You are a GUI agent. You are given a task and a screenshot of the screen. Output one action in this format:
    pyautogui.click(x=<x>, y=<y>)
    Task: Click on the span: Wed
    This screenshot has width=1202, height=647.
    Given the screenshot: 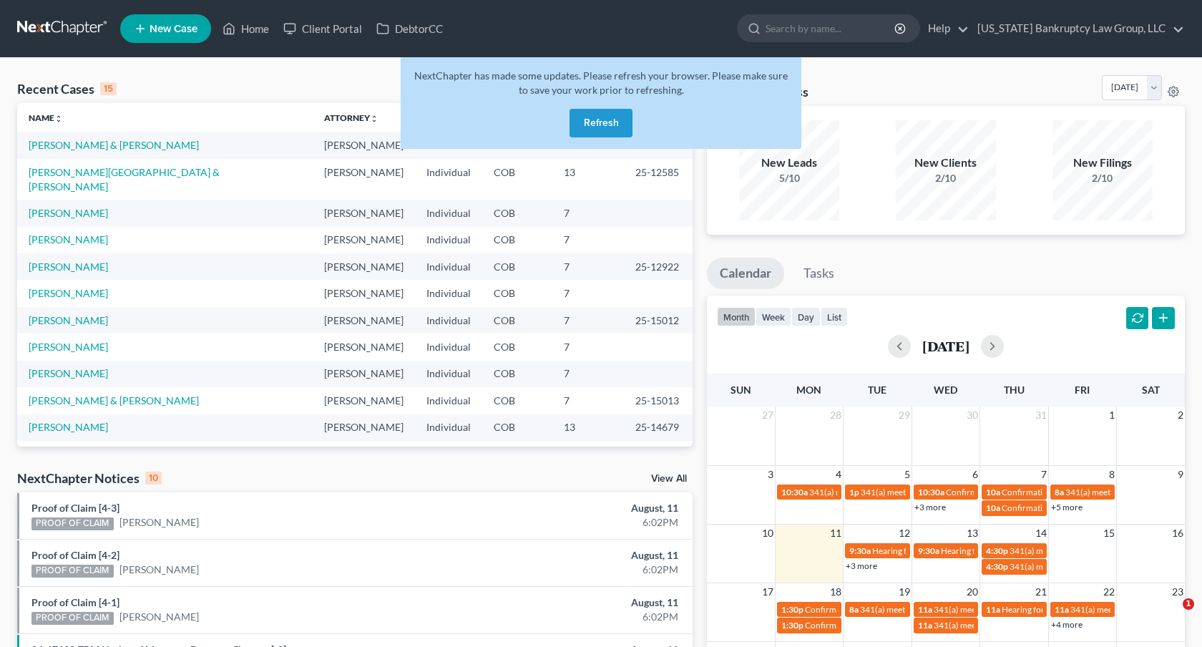 What is the action you would take?
    pyautogui.click(x=945, y=389)
    